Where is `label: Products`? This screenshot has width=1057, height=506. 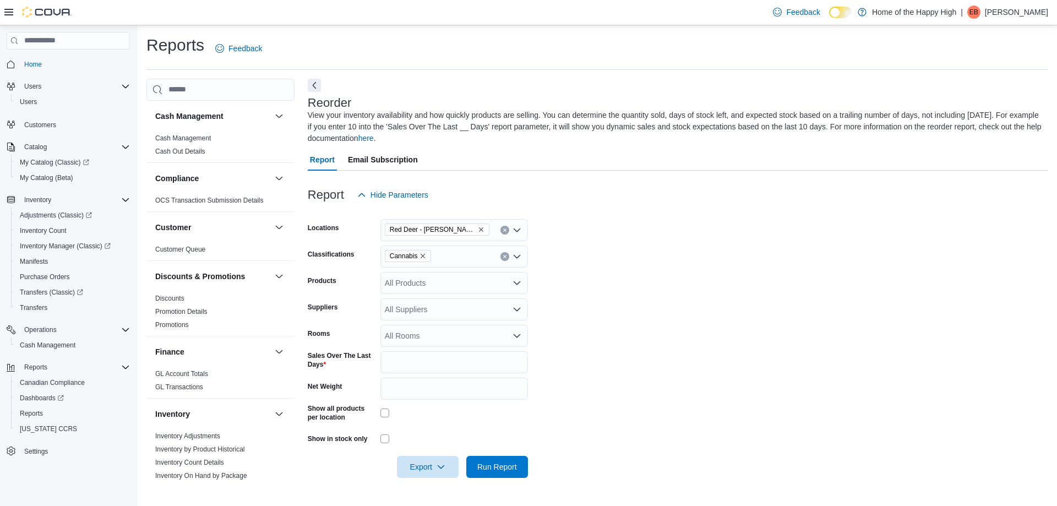 label: Products is located at coordinates (322, 281).